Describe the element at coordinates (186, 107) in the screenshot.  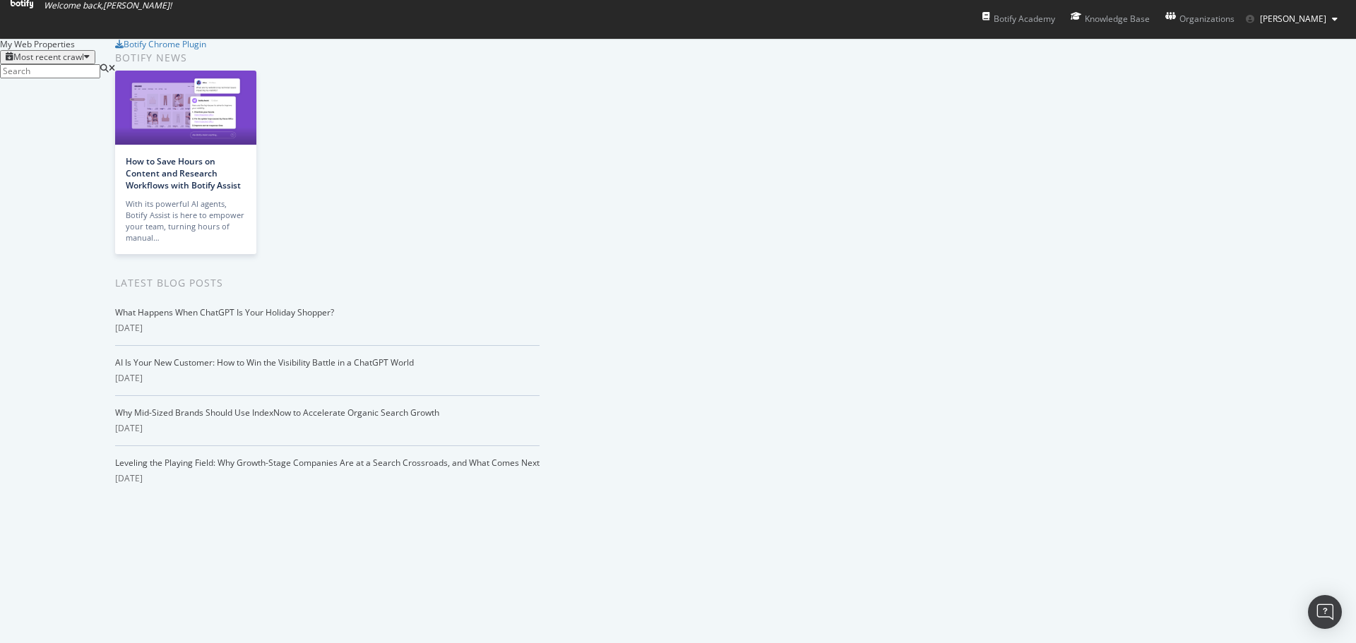
I see `img: How to Save Hours on Content and Research Workflows with Botify Assist` at that location.